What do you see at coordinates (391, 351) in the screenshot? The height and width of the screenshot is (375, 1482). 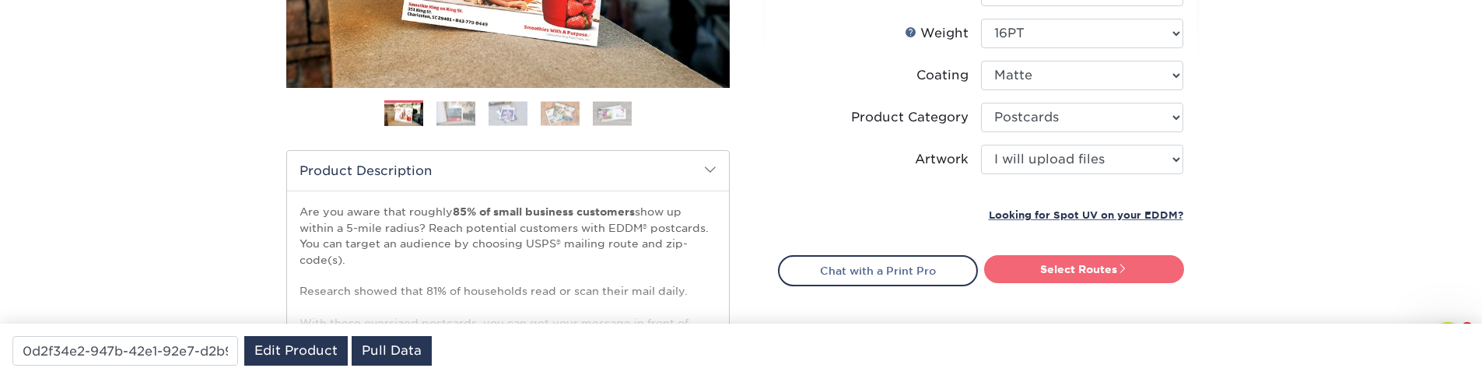 I see `a: Pull Data` at bounding box center [391, 351].